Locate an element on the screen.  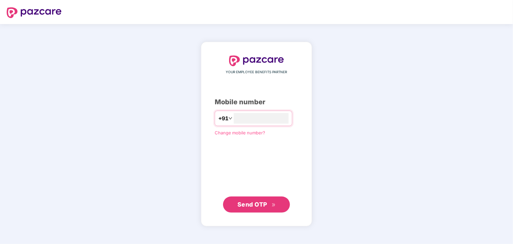
span: double-right is located at coordinates (274, 205).